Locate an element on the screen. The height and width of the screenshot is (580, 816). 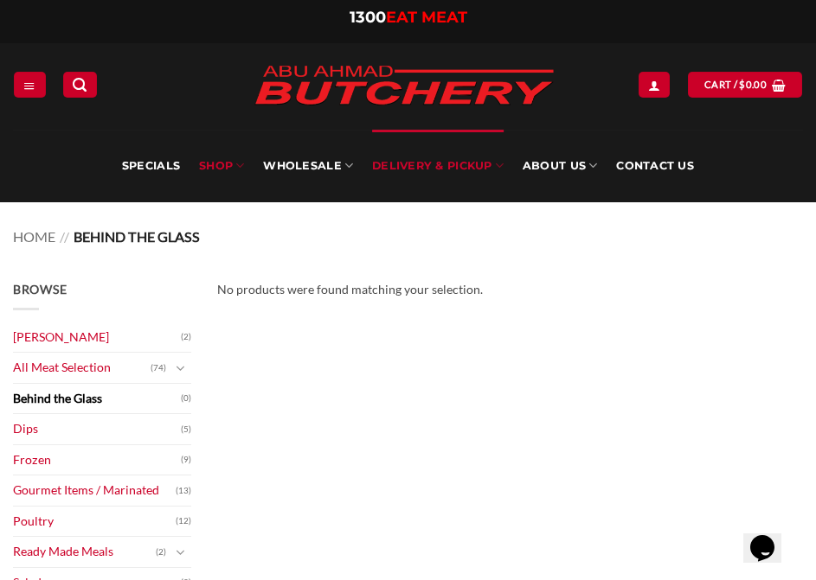
a: Poultry is located at coordinates (94, 522).